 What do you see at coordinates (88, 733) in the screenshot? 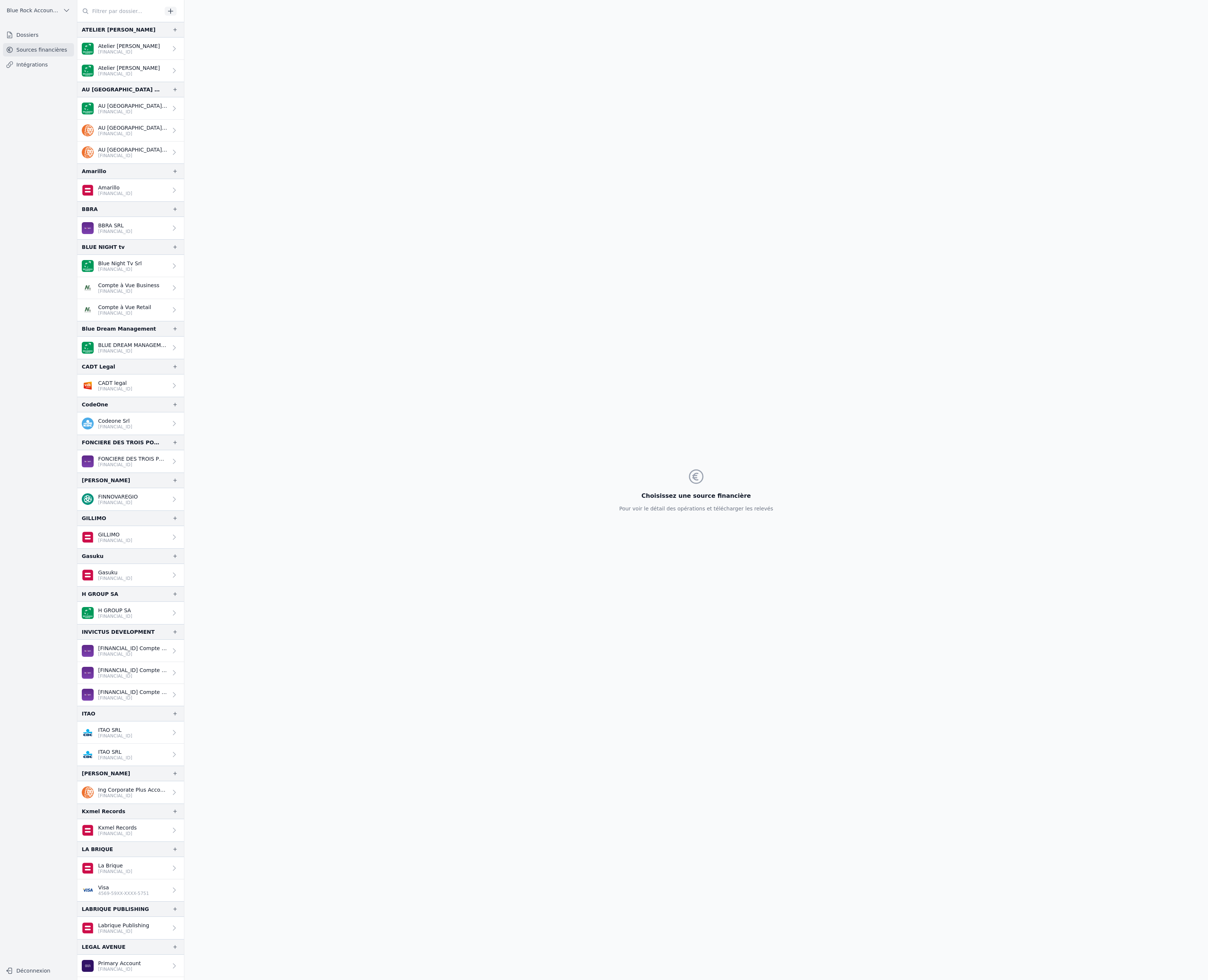
I see `img: CBC_CREGBEBB.png` at bounding box center [88, 733].